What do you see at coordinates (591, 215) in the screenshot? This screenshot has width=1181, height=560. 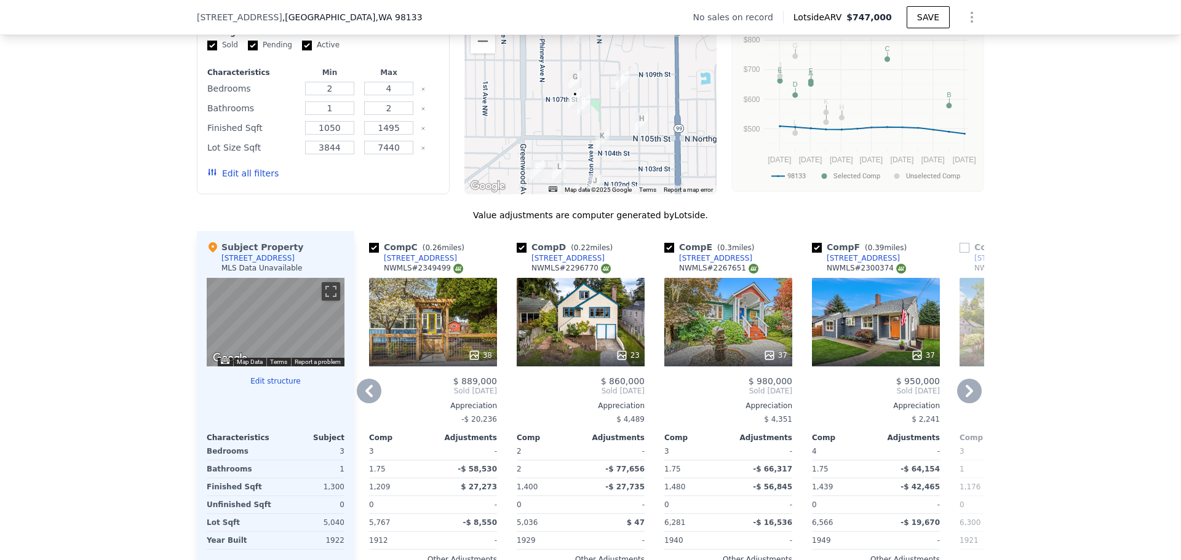 I see `div: Value adjustments are computer generated by Lotside .` at bounding box center [591, 215].